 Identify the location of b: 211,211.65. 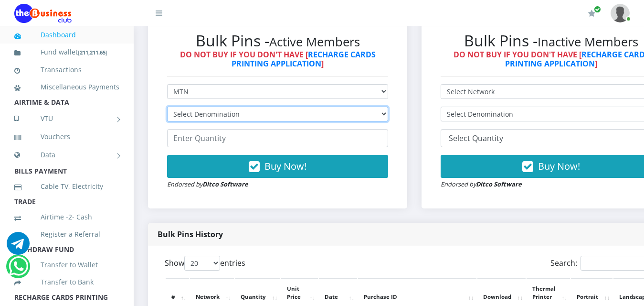
(93, 52).